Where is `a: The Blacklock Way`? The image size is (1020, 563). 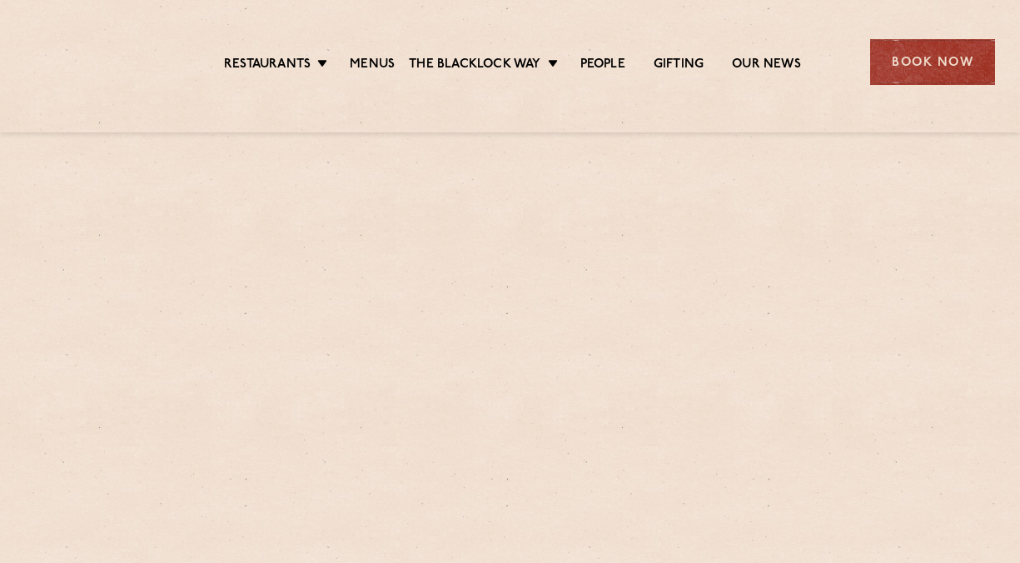
a: The Blacklock Way is located at coordinates (474, 66).